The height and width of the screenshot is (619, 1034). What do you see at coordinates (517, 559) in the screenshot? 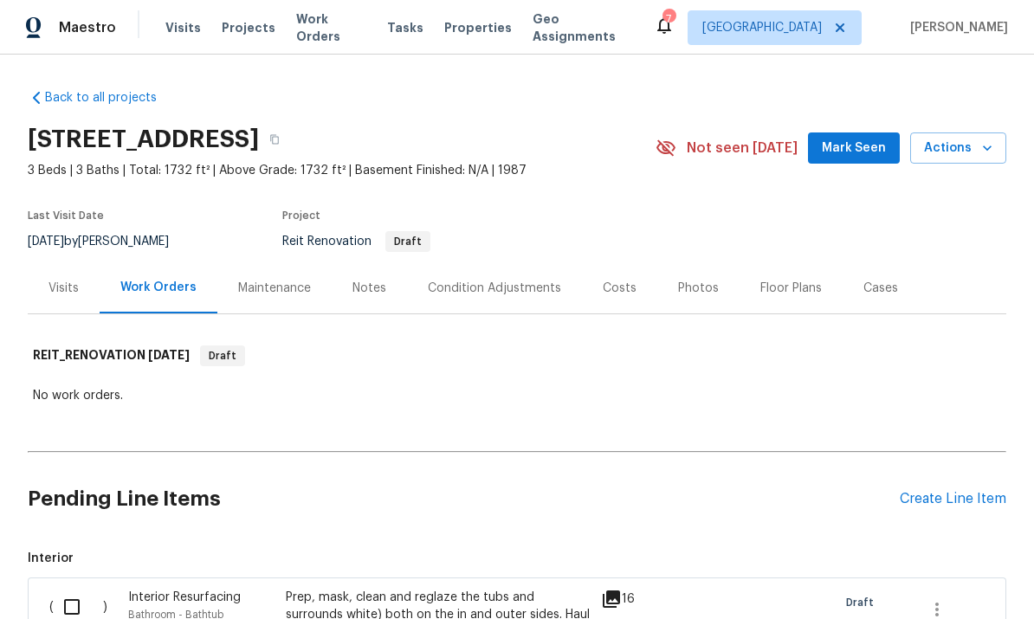
I see `span: Interior` at bounding box center [517, 559].